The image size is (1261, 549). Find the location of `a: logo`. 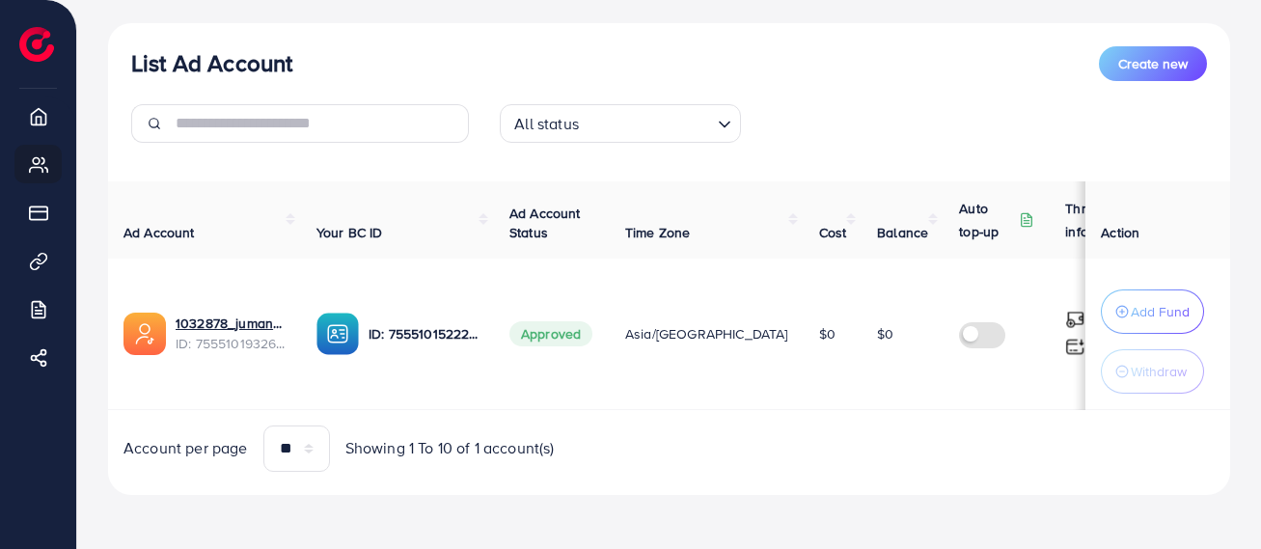

a: logo is located at coordinates (37, 44).